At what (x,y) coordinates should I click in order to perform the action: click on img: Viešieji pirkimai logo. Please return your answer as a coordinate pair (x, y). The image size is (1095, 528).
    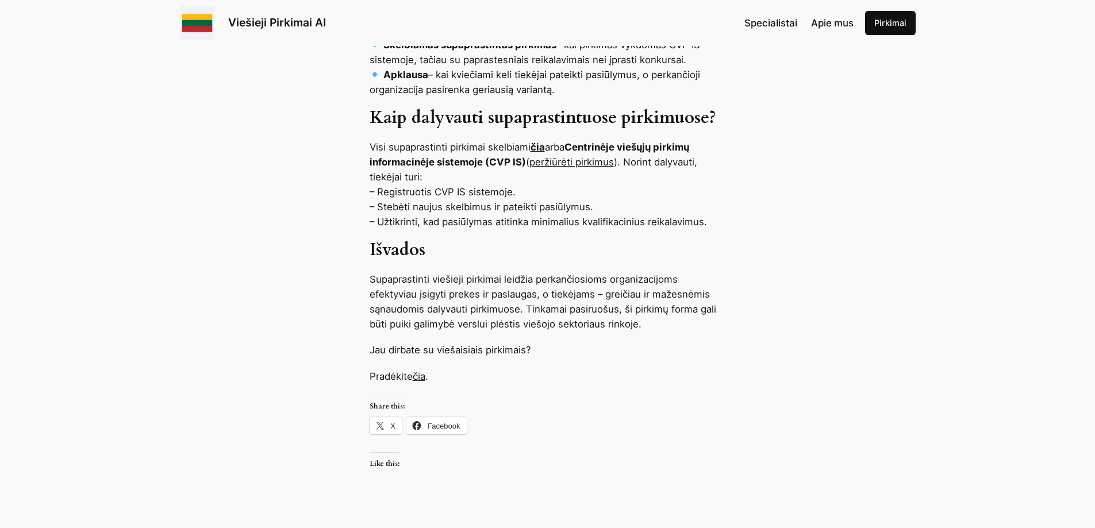
    Looking at the image, I should click on (197, 23).